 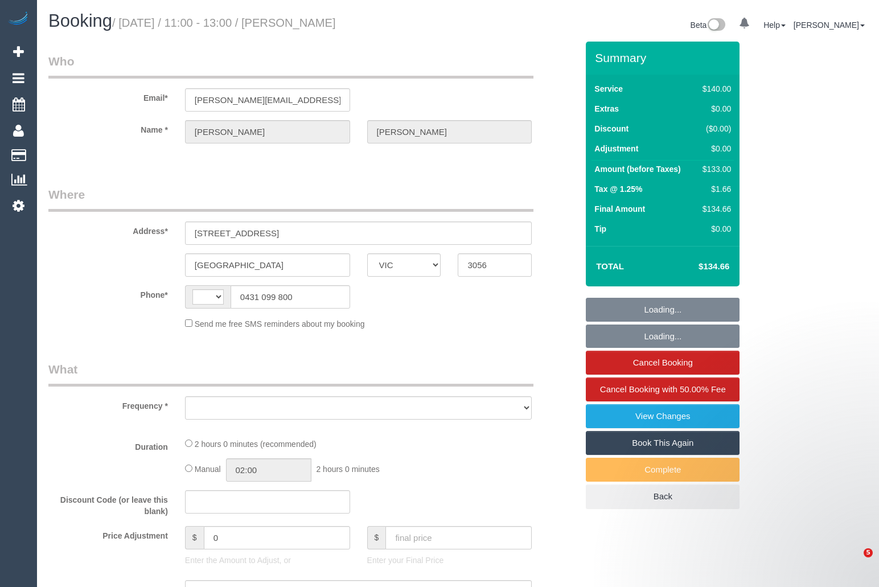 I want to click on label: Discount, so click(x=611, y=129).